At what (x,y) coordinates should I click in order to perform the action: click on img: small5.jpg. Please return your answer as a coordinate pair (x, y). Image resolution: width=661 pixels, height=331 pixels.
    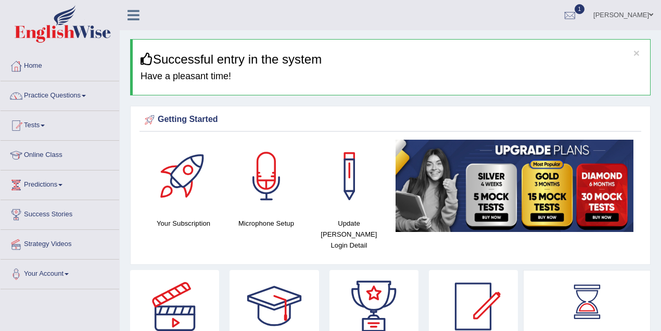
    Looking at the image, I should click on (514, 185).